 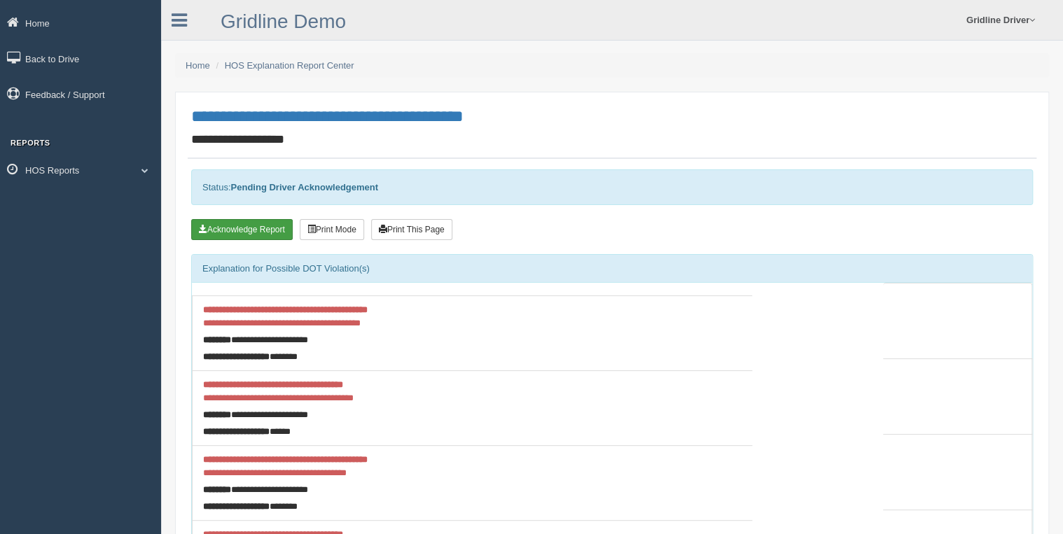 I want to click on button: Print Mode, so click(x=332, y=230).